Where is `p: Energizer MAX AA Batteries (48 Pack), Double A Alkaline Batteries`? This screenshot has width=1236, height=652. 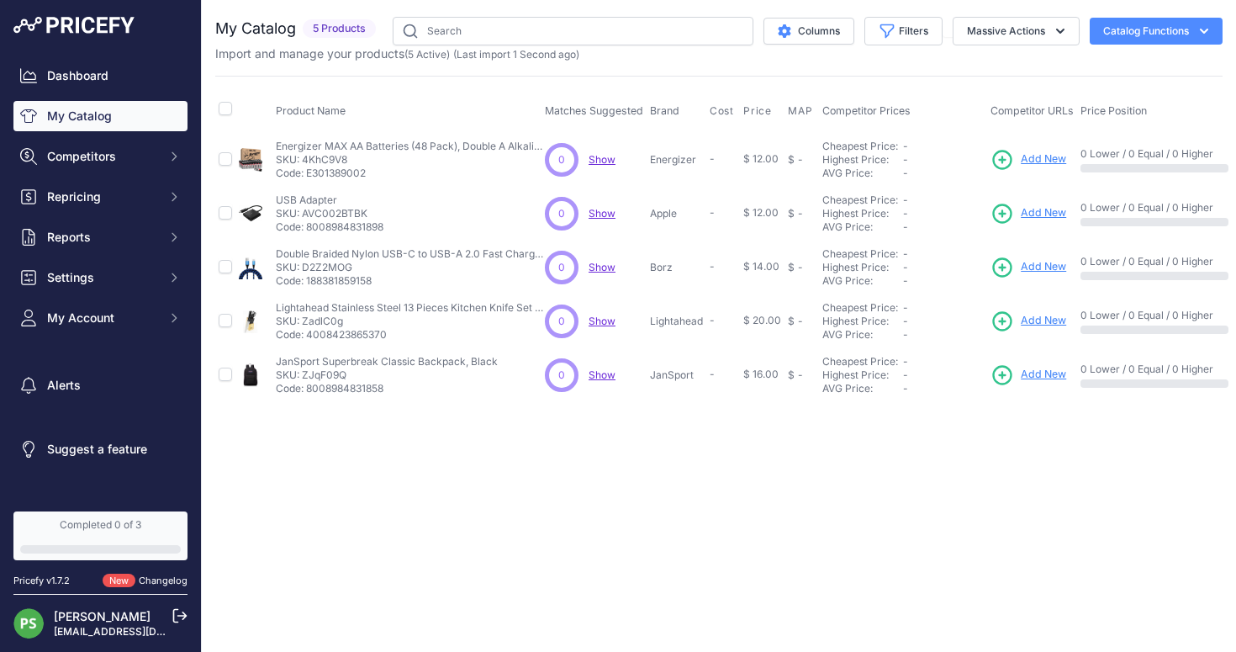
p: Energizer MAX AA Batteries (48 Pack), Double A Alkaline Batteries is located at coordinates (410, 146).